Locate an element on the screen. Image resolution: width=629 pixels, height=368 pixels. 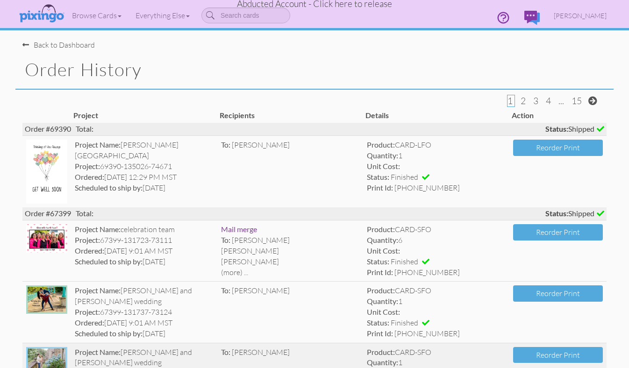
div: Order #69390 is located at coordinates (315, 129).